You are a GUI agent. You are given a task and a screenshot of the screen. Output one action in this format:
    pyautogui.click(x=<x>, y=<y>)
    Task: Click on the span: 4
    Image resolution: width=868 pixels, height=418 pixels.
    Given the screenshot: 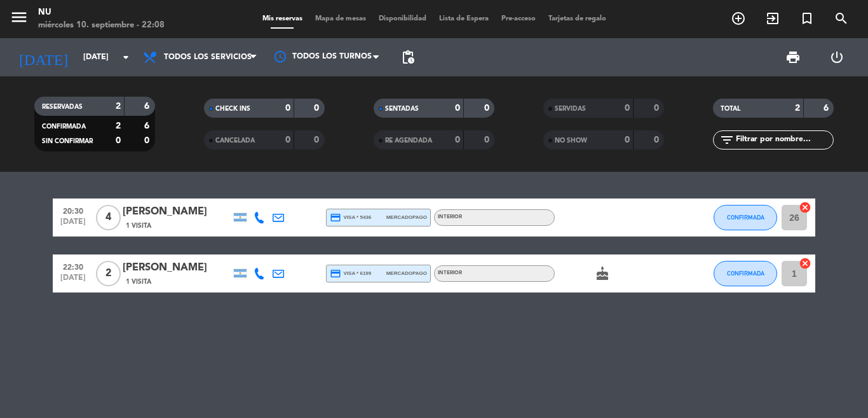 What is the action you would take?
    pyautogui.click(x=108, y=217)
    